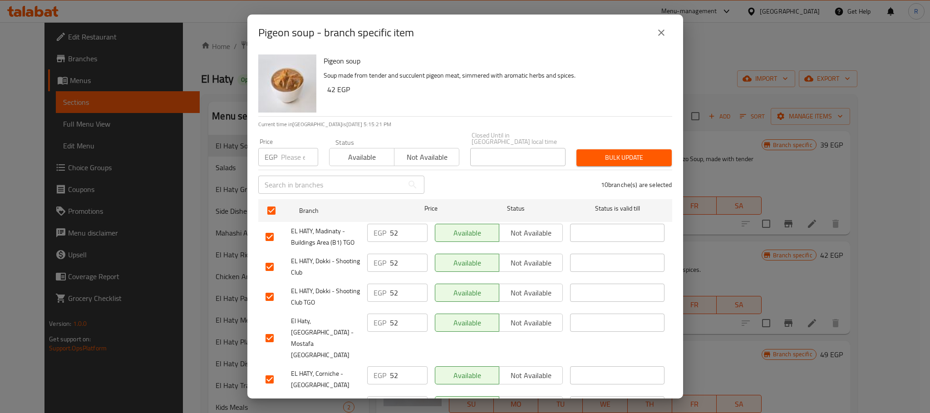  What do you see at coordinates (287, 84) in the screenshot?
I see `img: Pigeon soup` at bounding box center [287, 84].